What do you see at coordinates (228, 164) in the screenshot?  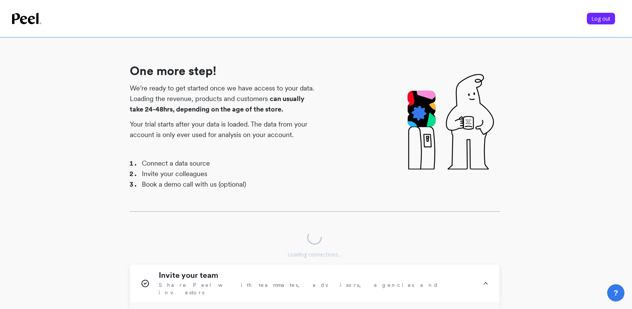 I see `li: Connect a data source` at bounding box center [228, 164].